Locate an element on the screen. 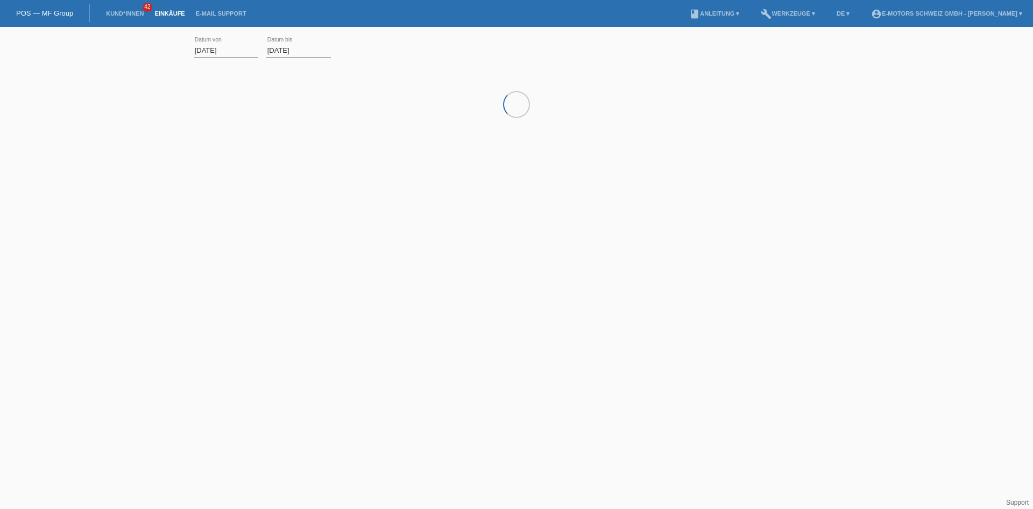  a: Einkäufe is located at coordinates (170, 13).